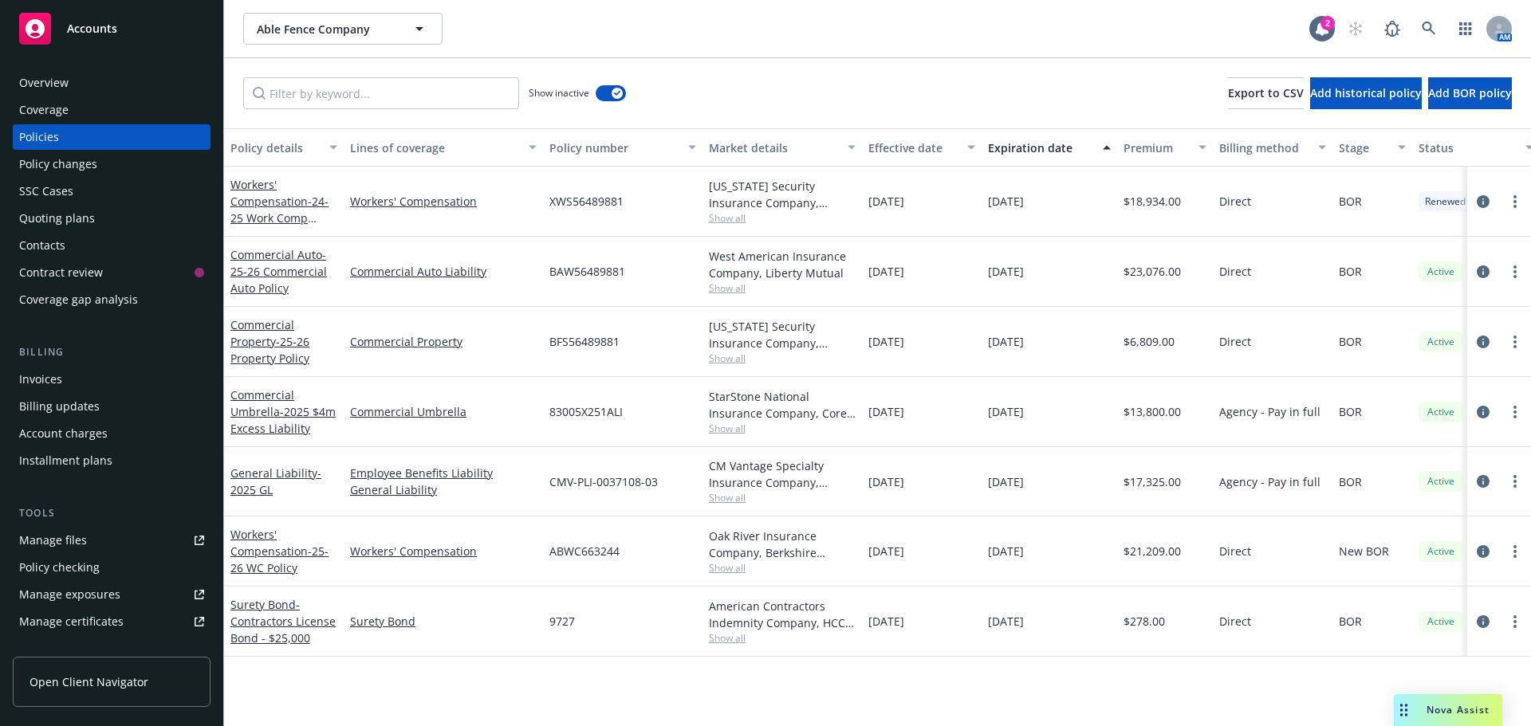  Describe the element at coordinates (1273, 148) in the screenshot. I see `button: Billing method` at that location.